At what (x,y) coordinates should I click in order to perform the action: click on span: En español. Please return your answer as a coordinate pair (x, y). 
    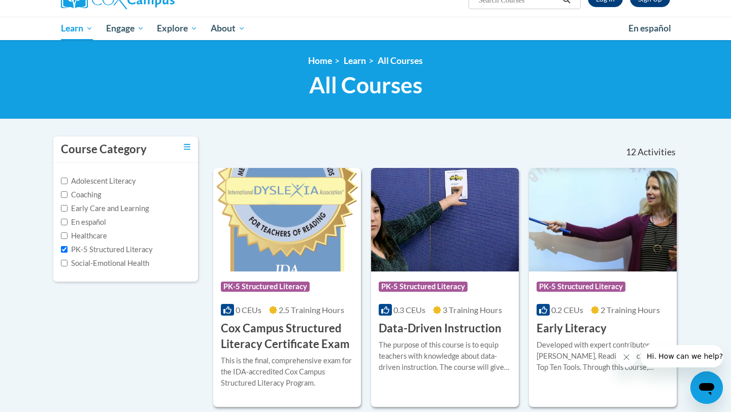
    Looking at the image, I should click on (650, 28).